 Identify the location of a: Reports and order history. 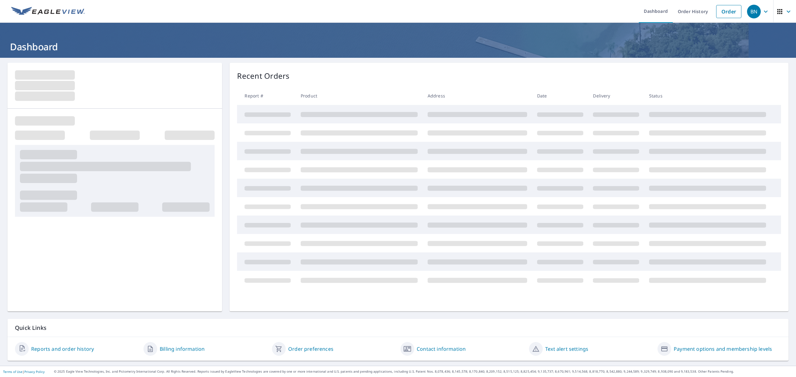
(62, 348).